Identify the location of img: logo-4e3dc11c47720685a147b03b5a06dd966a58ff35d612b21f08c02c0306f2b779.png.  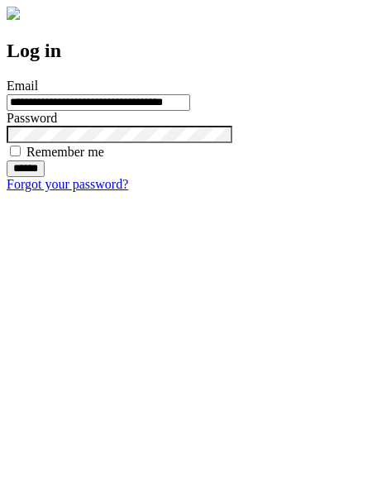
(13, 13).